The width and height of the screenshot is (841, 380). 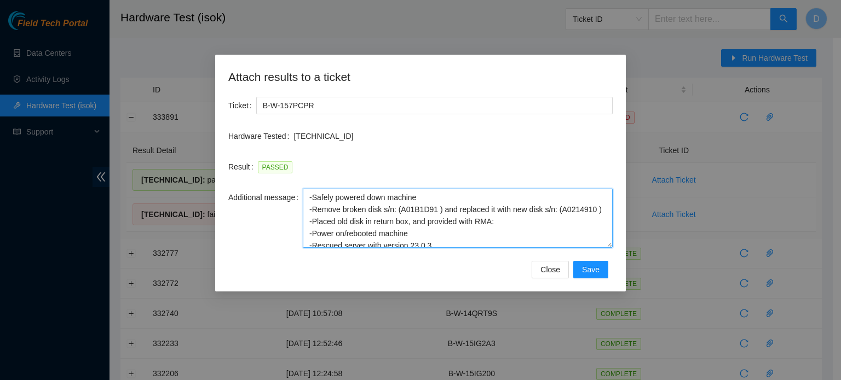 What do you see at coordinates (238, 106) in the screenshot?
I see `span: Ticket` at bounding box center [238, 106].